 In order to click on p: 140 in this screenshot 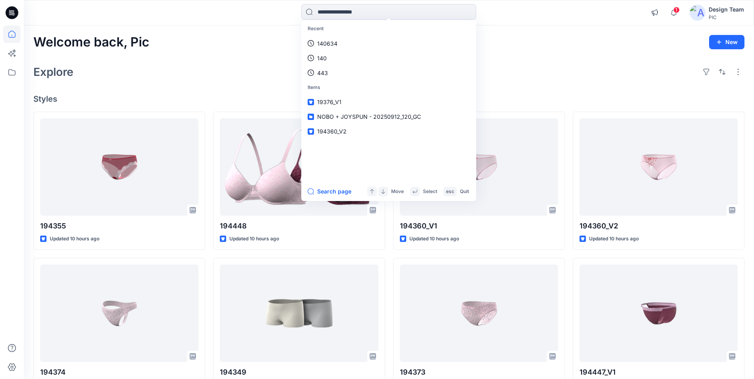, I will do `click(322, 58)`.